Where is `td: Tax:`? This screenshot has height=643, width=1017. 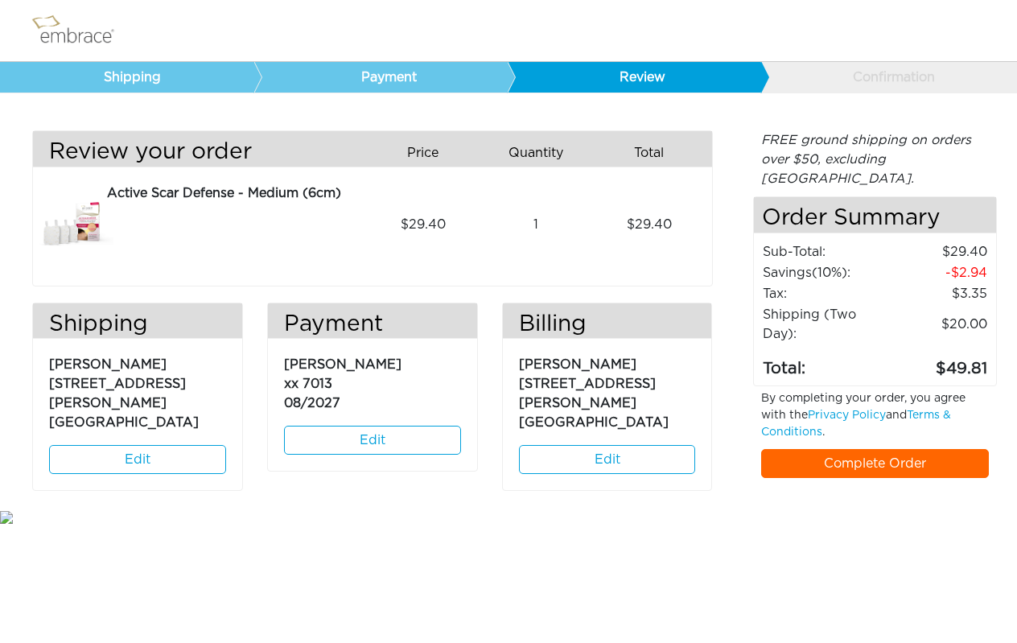 td: Tax: is located at coordinates (824, 294).